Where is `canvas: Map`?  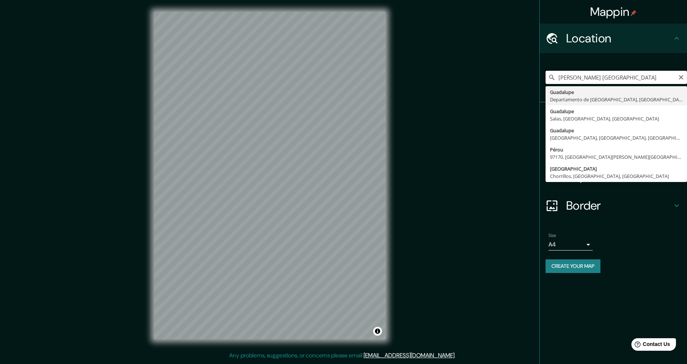 canvas: Map is located at coordinates (270, 175).